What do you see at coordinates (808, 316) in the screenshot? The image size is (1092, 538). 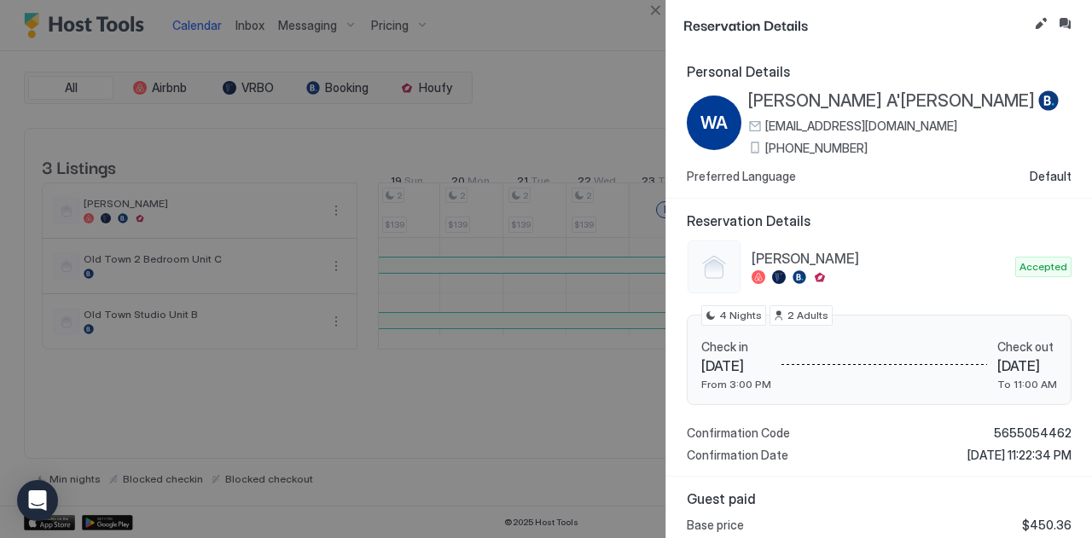 I see `span: 2 Adults` at bounding box center [808, 316].